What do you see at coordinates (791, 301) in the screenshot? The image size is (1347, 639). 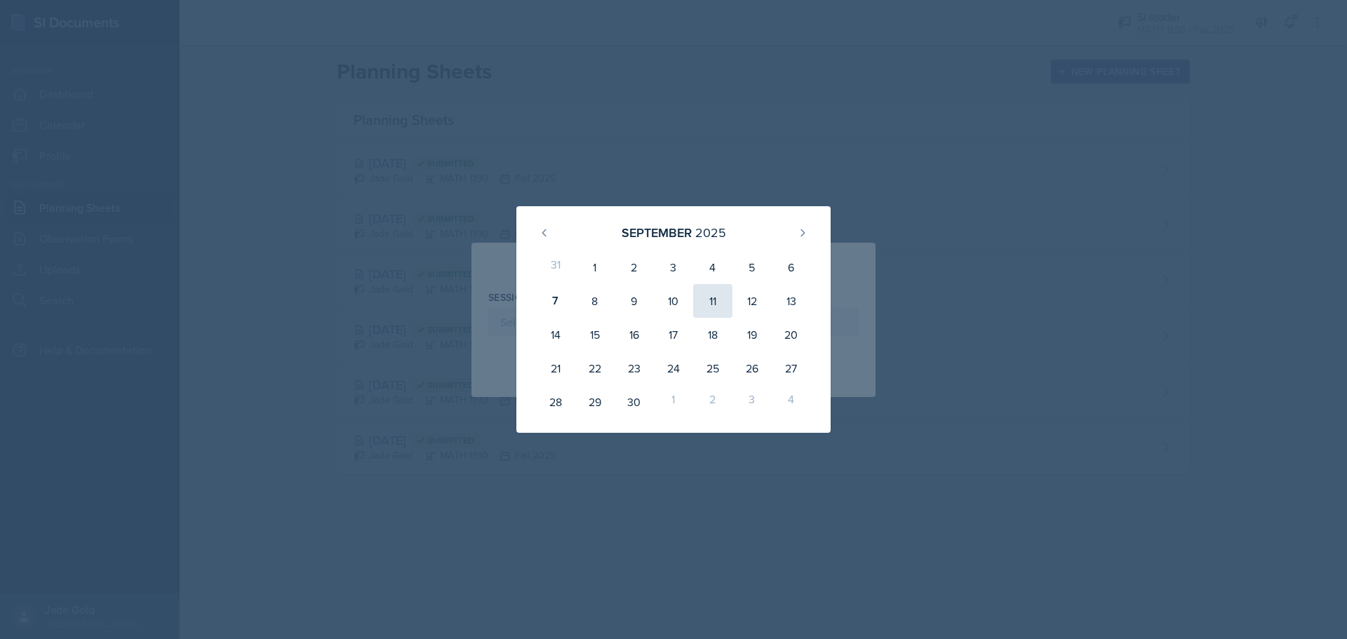 I see `div: 13` at bounding box center [791, 301].